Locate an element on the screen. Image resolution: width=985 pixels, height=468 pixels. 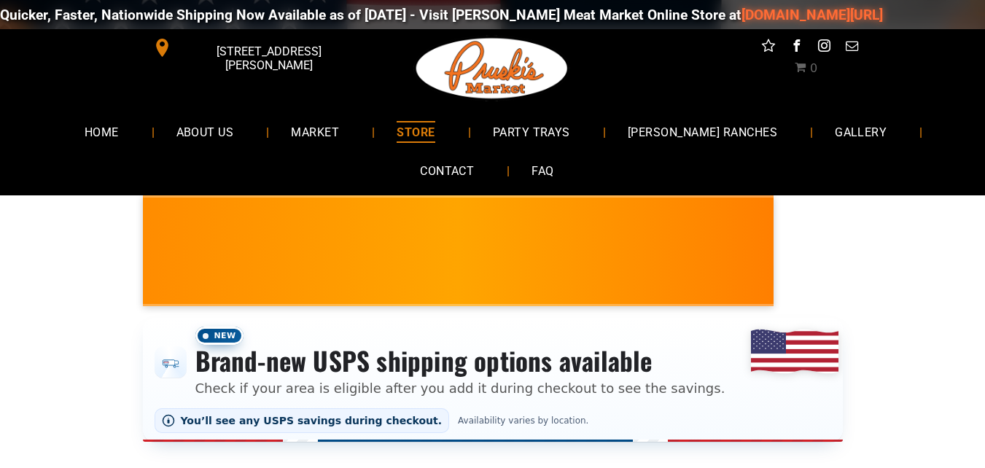
div: Shipping options announcement is located at coordinates (493, 380).